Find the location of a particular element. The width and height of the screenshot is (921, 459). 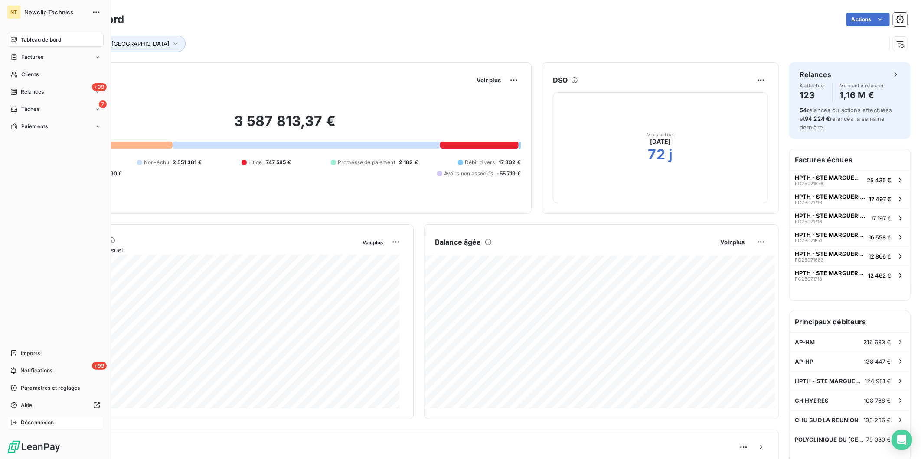

span: 17 197 € is located at coordinates (880, 218).